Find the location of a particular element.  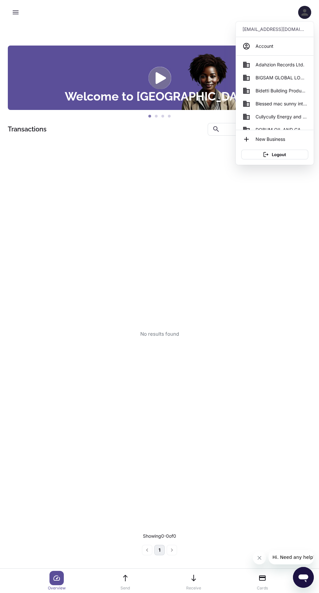

span: Cullycully Energy and Trade services is located at coordinates (281, 117).